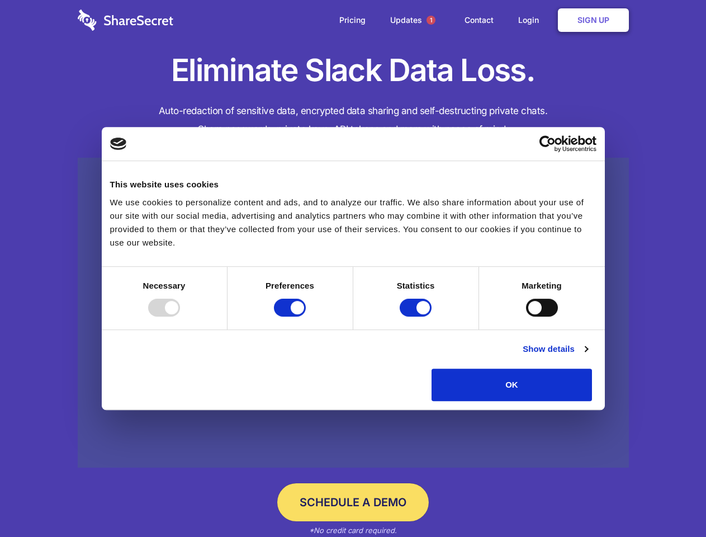 Image resolution: width=706 pixels, height=537 pixels. Describe the element at coordinates (119, 144) in the screenshot. I see `img: logo` at that location.